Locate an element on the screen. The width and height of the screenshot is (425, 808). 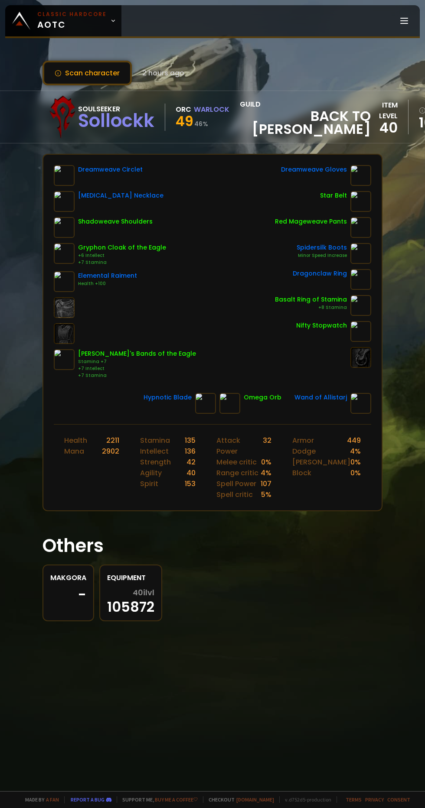
div: Warlock is located at coordinates (211, 109).